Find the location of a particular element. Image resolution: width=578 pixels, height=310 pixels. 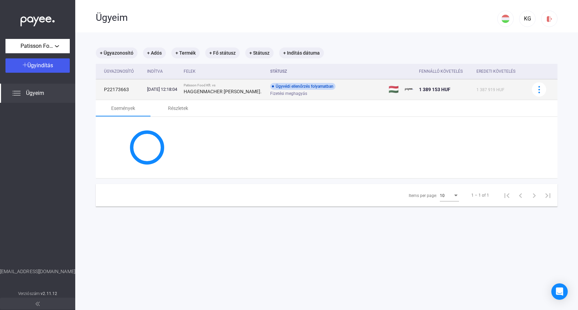

div: Patisson Food Kft. vs is located at coordinates (224, 85).